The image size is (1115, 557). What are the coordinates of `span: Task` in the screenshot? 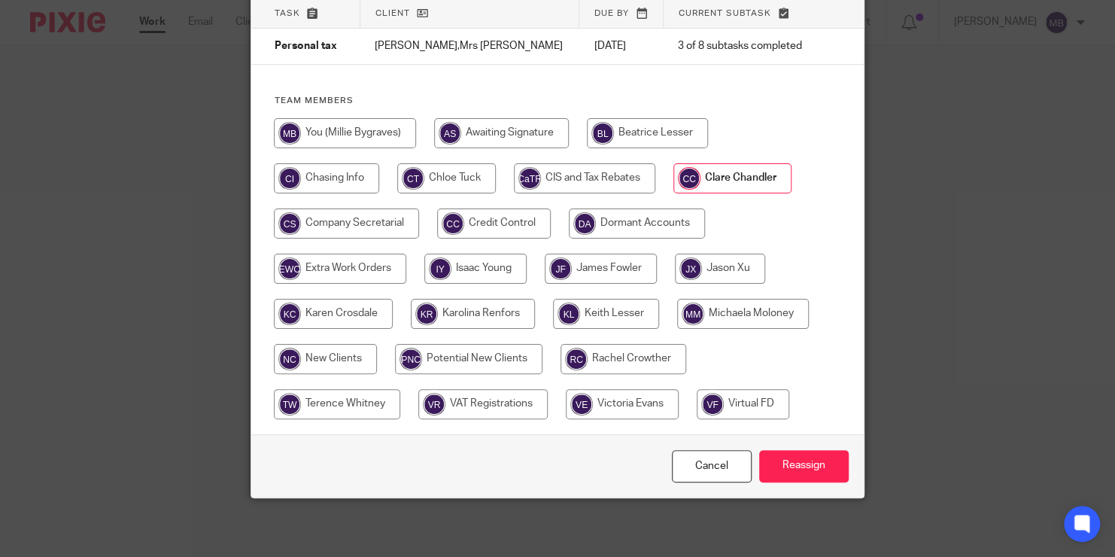 It's located at (287, 13).